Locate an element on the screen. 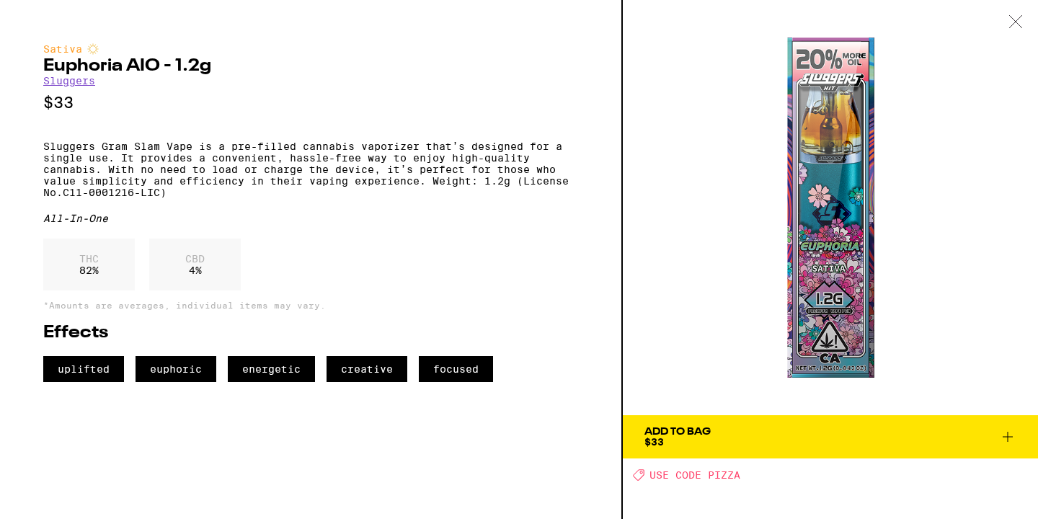 This screenshot has height=519, width=1038. div: Sativa is located at coordinates (311, 49).